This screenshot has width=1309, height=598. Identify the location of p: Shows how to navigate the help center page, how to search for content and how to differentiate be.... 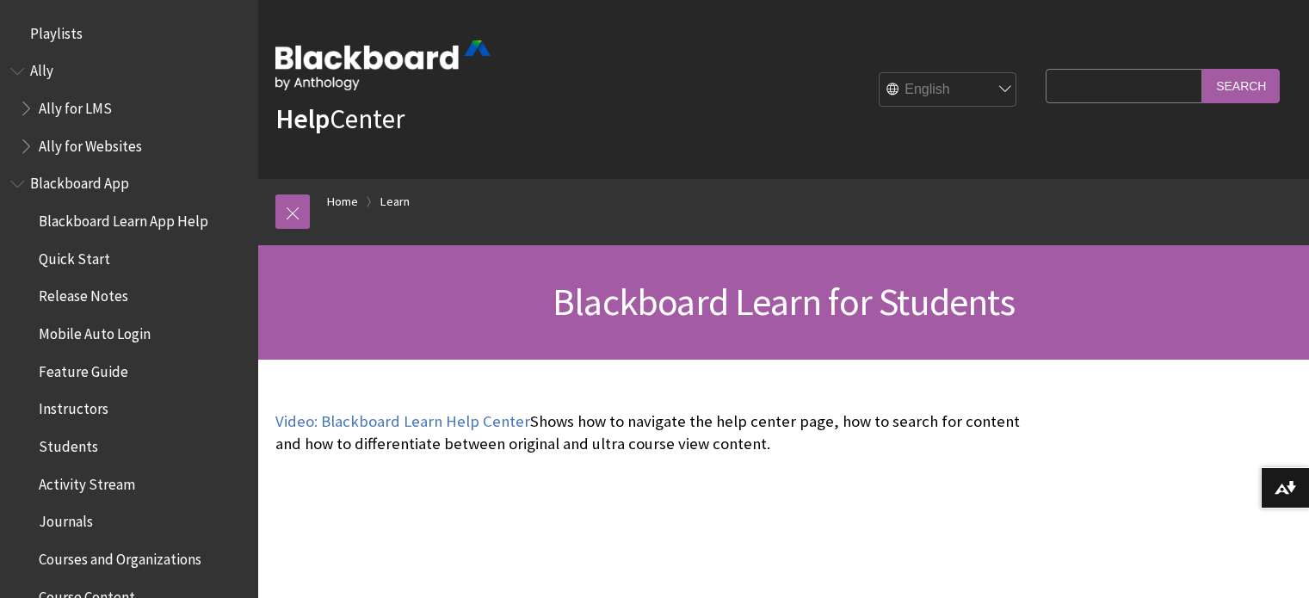
(656, 433).